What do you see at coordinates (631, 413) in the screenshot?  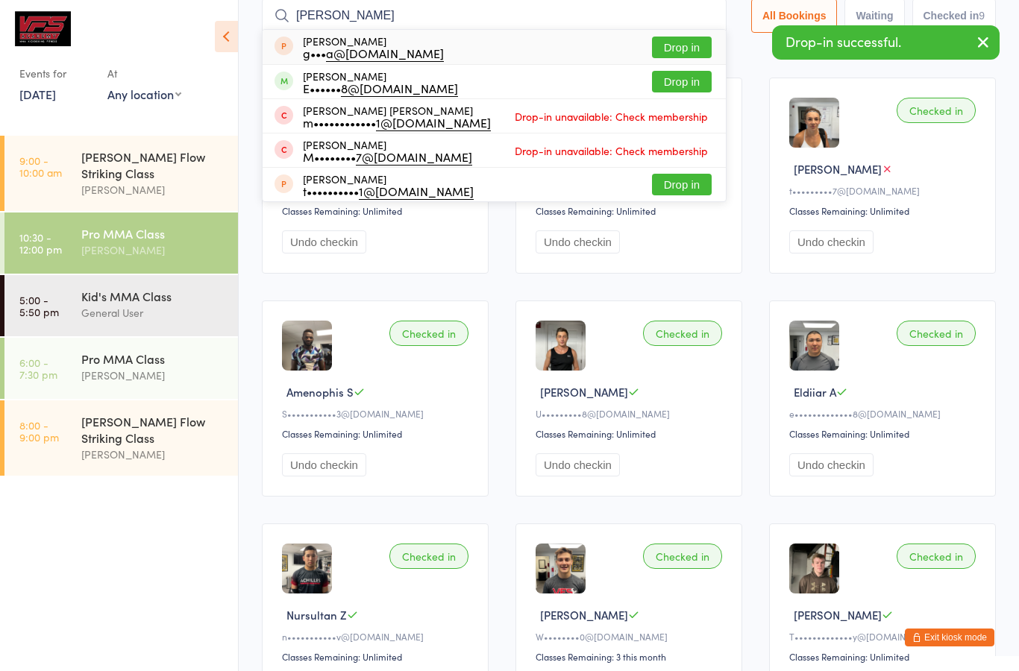 I see `div: U•••••••••` at bounding box center [631, 413].